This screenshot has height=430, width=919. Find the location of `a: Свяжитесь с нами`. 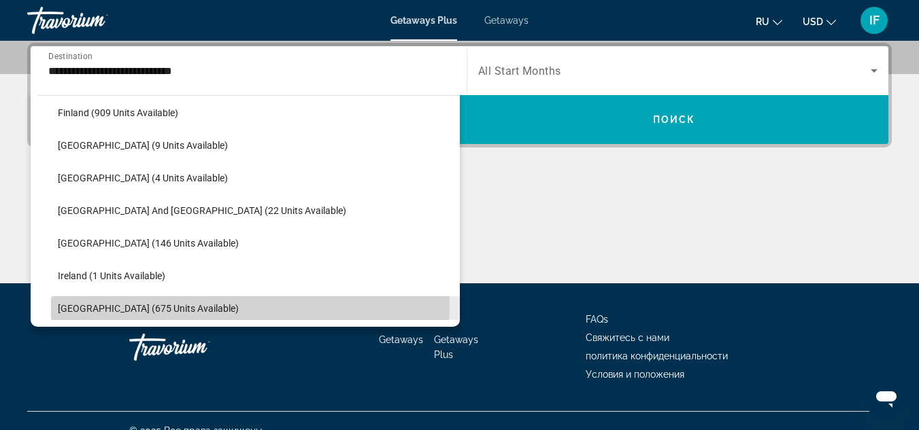

a: Свяжитесь с нами is located at coordinates (627, 338).